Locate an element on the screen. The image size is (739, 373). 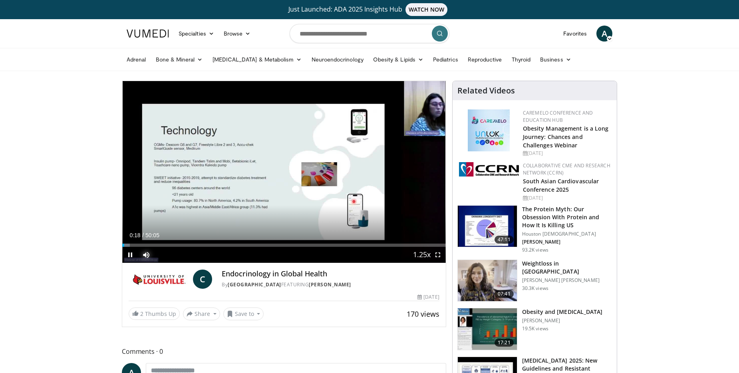
button: Pause is located at coordinates (130, 255).